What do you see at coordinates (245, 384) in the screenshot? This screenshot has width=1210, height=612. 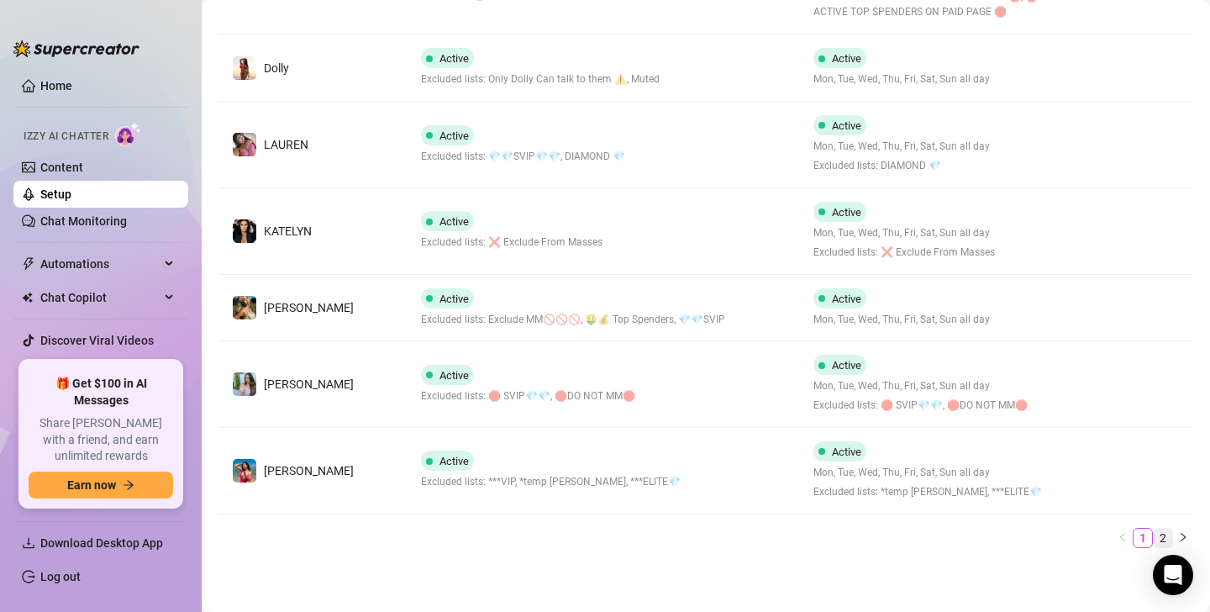 I see `img: Gracie` at bounding box center [245, 384].